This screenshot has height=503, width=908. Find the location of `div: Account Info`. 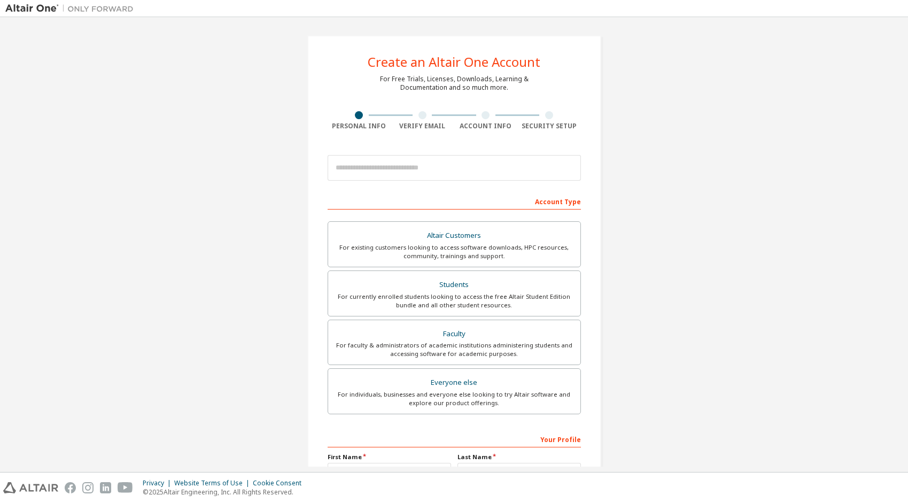

div: Account Info is located at coordinates (486, 126).